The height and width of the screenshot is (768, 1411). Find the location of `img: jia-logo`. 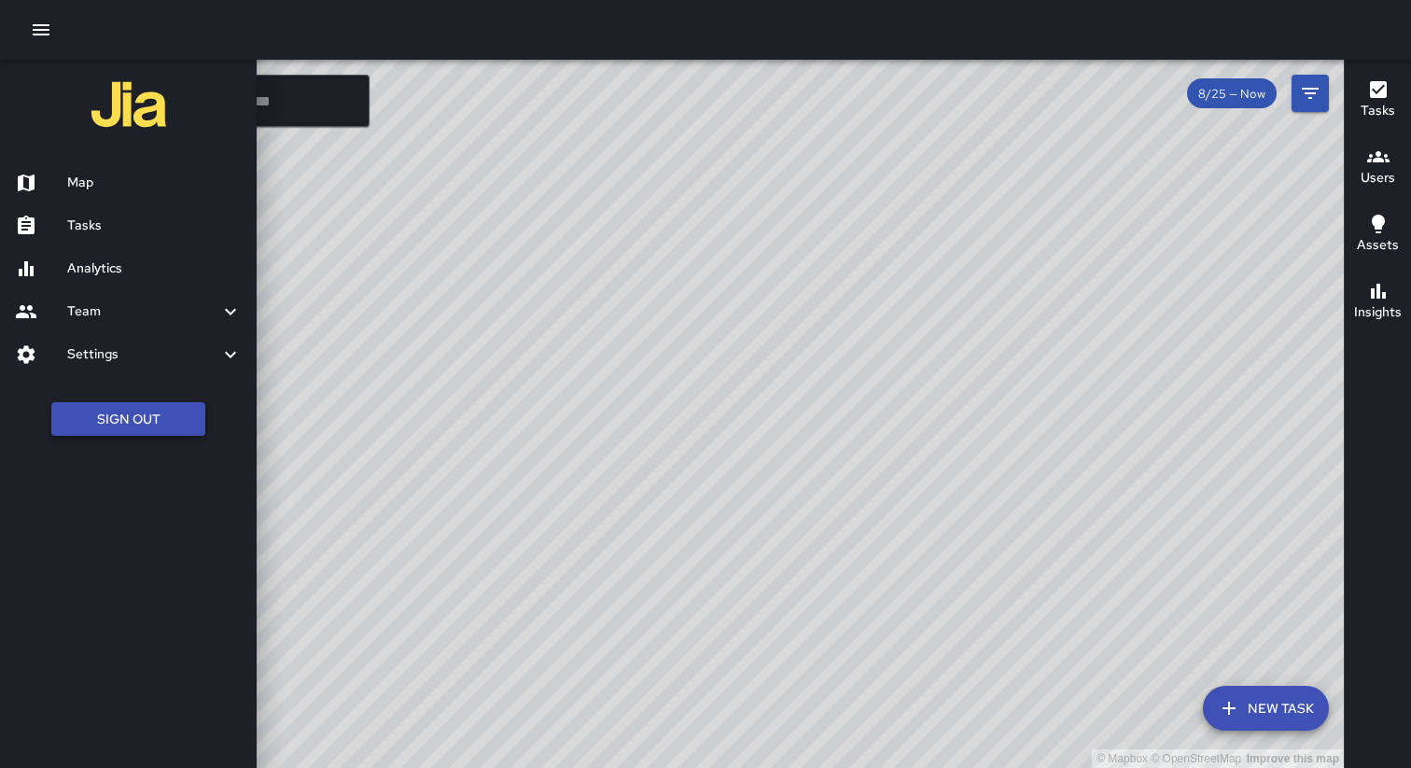

img: jia-logo is located at coordinates (129, 105).